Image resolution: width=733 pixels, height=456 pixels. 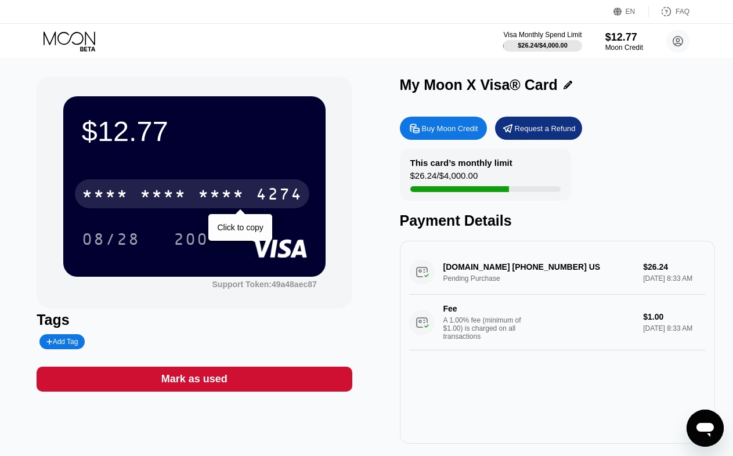 I want to click on div: $1.00, so click(x=674, y=317).